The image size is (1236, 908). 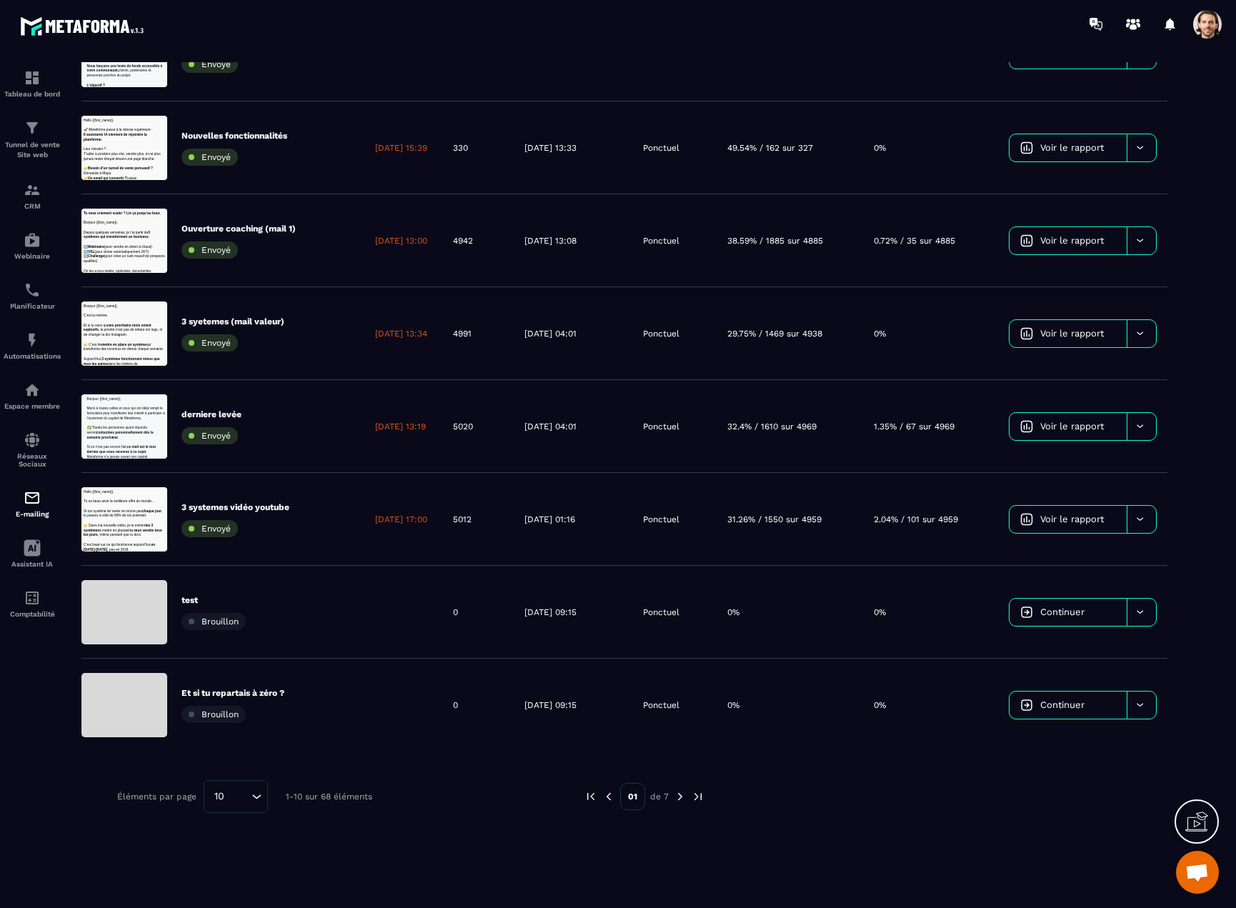 I want to click on strong: L’objectif ?, so click(x=48, y=206).